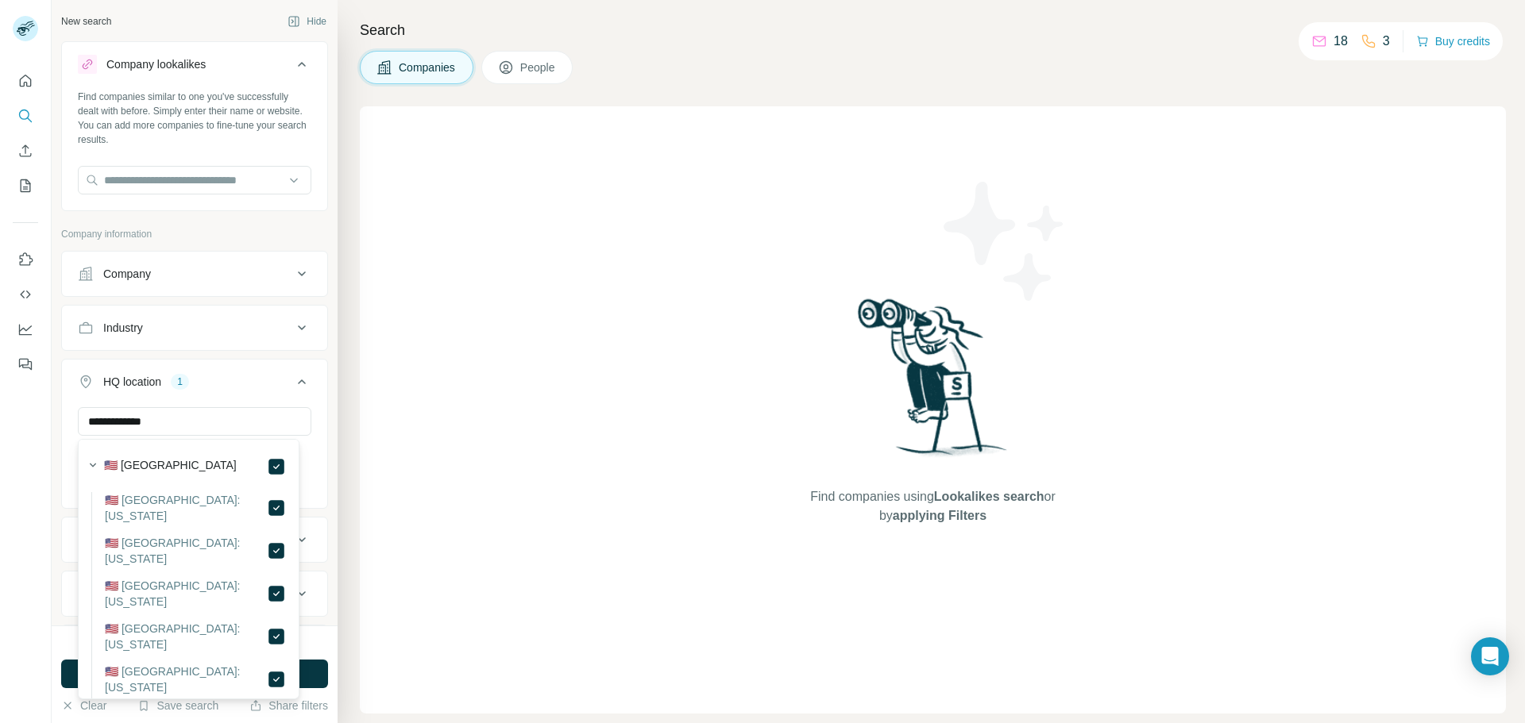 This screenshot has height=723, width=1525. What do you see at coordinates (427, 68) in the screenshot?
I see `span: Companies` at bounding box center [427, 68].